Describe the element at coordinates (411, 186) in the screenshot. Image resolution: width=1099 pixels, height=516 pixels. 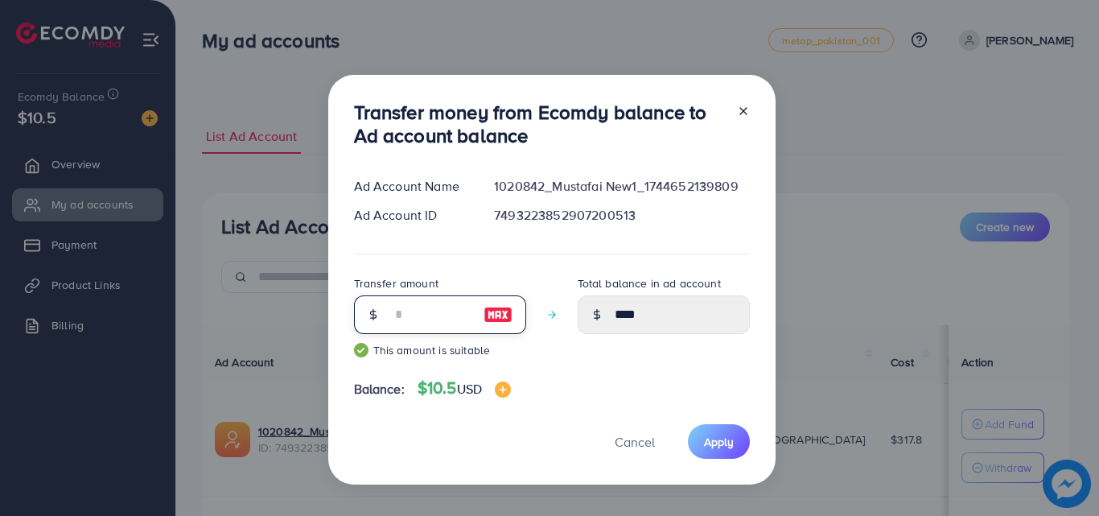
I see `div: Ad Account Name` at that location.